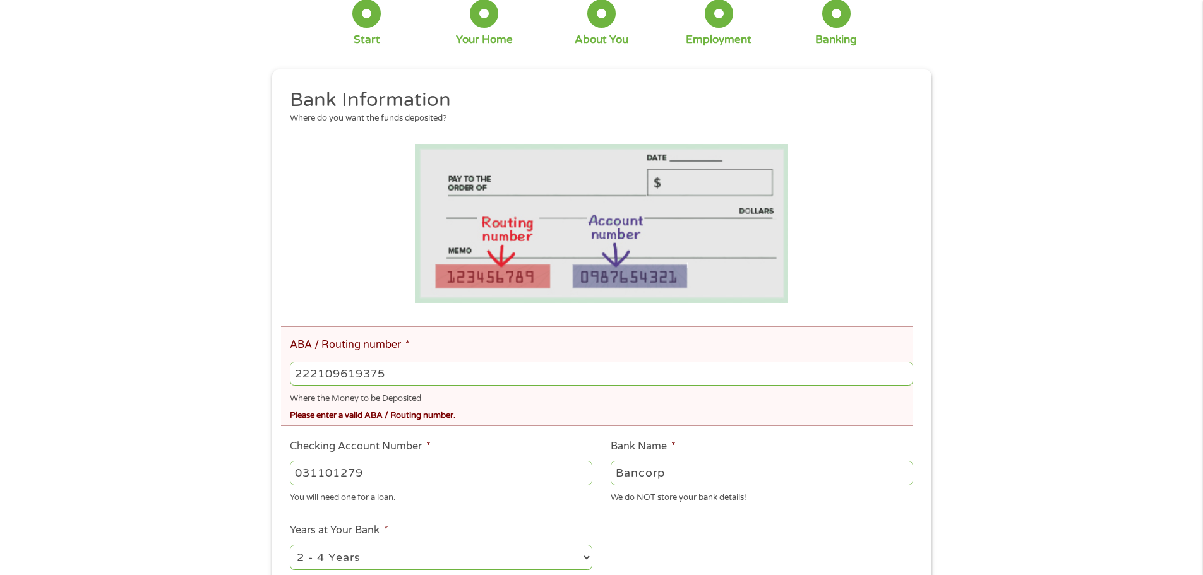 The height and width of the screenshot is (575, 1203). What do you see at coordinates (601, 374) in the screenshot?
I see `input: 263177916` at bounding box center [601, 374].